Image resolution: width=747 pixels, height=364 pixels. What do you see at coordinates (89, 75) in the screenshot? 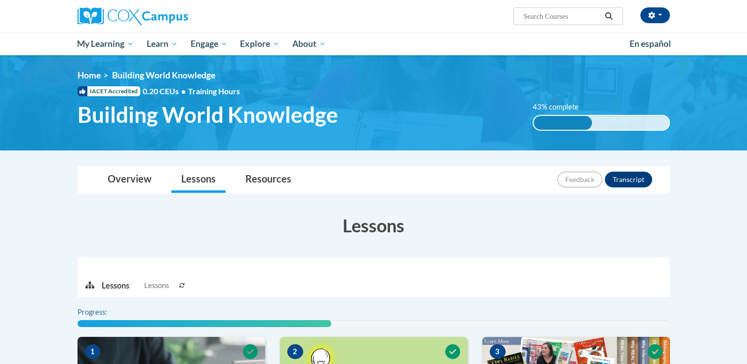
I see `a: Home` at bounding box center [89, 75].